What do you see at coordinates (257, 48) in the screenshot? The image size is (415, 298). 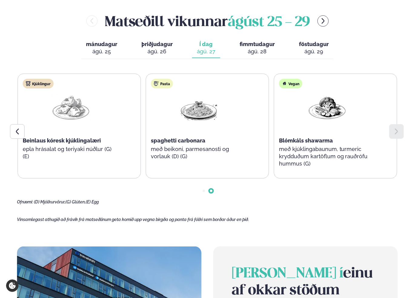 I see `button: fimmtudagur ágú. 28` at bounding box center [257, 48].